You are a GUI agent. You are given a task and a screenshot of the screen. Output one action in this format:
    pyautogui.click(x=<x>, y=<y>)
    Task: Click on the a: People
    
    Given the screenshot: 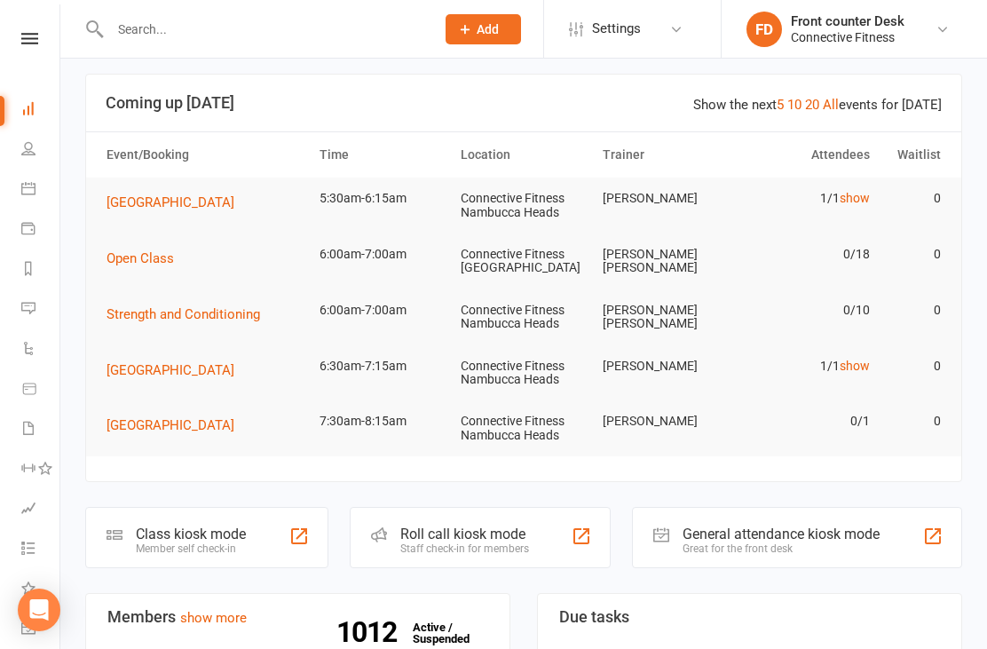 What is the action you would take?
    pyautogui.click(x=41, y=150)
    